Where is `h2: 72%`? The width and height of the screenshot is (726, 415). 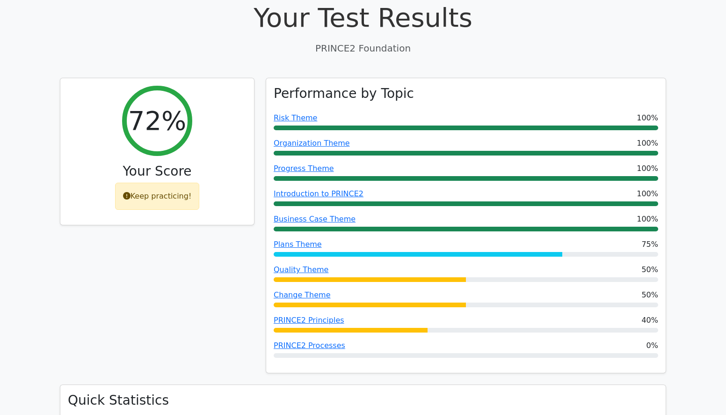
h2: 72% is located at coordinates (157, 120).